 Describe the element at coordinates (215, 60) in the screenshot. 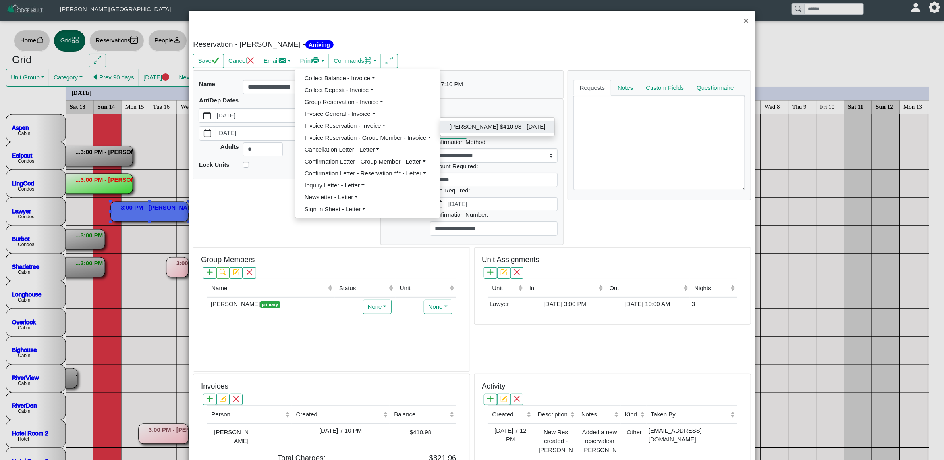

I see `svg: check` at that location.